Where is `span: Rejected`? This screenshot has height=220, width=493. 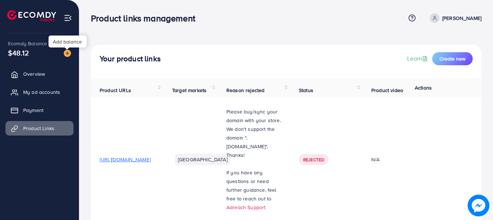 span: Rejected is located at coordinates (313, 159).